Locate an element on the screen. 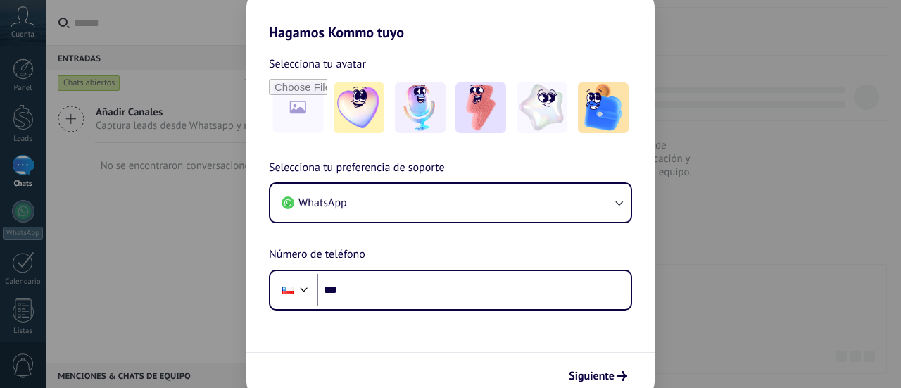 This screenshot has height=388, width=901. img: -1.jpeg is located at coordinates (359, 108).